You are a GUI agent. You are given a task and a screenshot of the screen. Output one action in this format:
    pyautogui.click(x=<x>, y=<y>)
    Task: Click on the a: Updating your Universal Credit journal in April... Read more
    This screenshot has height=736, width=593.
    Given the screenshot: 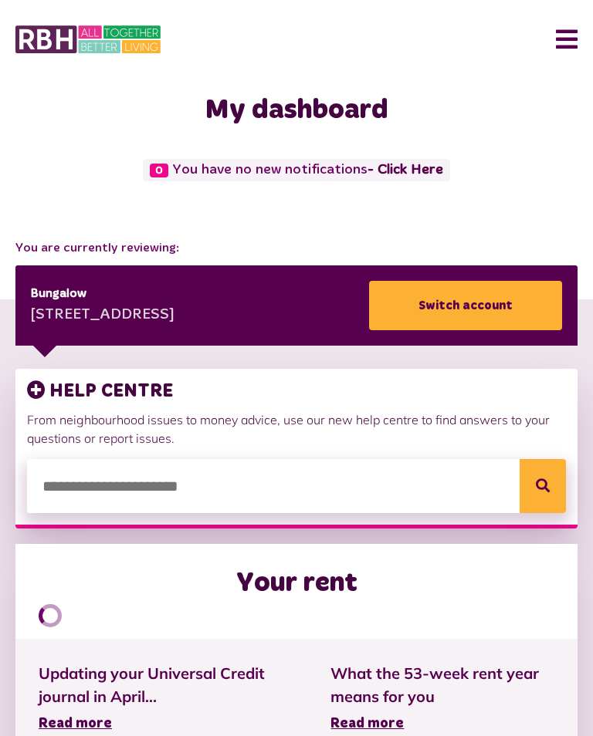 What is the action you would take?
    pyautogui.click(x=161, y=698)
    